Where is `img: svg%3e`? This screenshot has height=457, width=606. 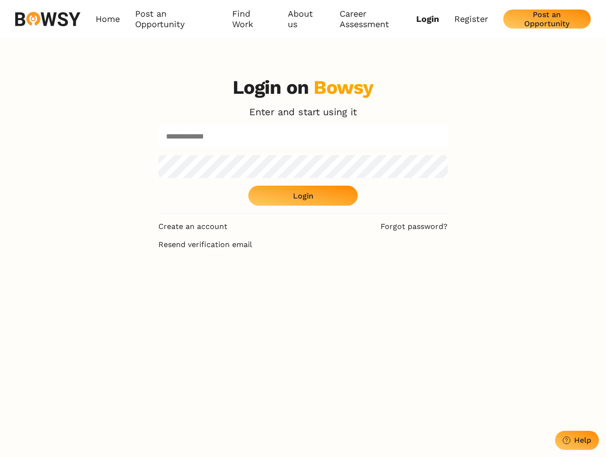
img: svg%3e is located at coordinates (48, 19).